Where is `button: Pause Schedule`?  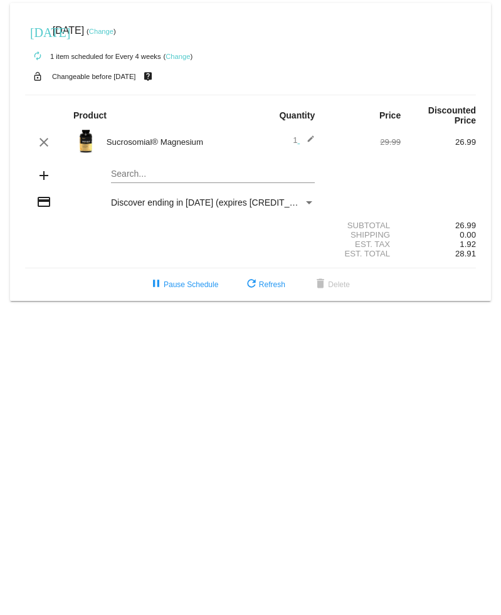 button: Pause Schedule is located at coordinates (183, 285).